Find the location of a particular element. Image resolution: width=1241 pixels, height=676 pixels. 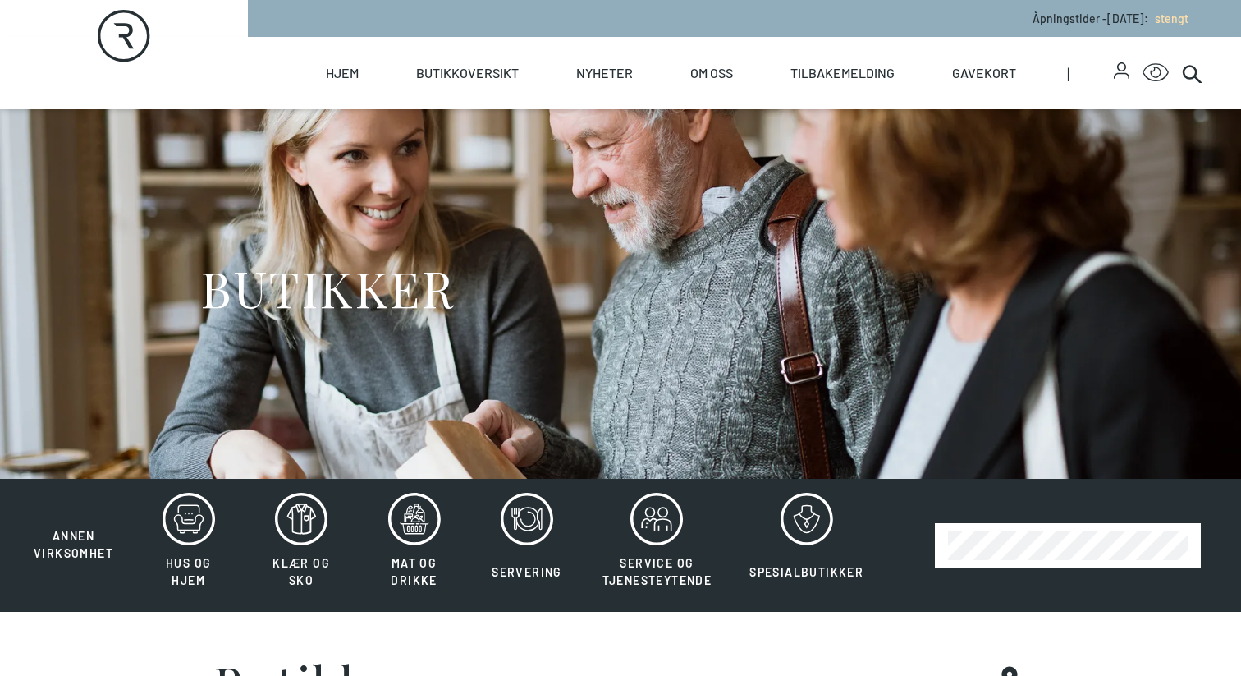

span: Servering is located at coordinates (527, 571).